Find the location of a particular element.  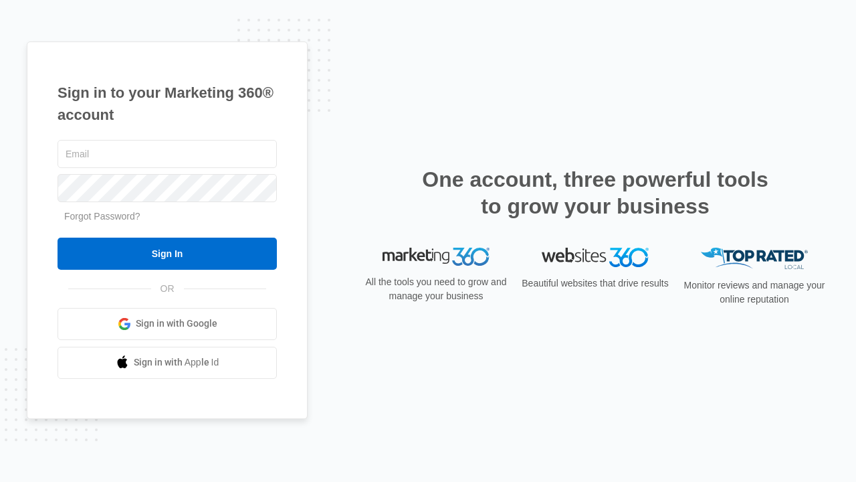

img: Marketing 360 is located at coordinates (436, 257).